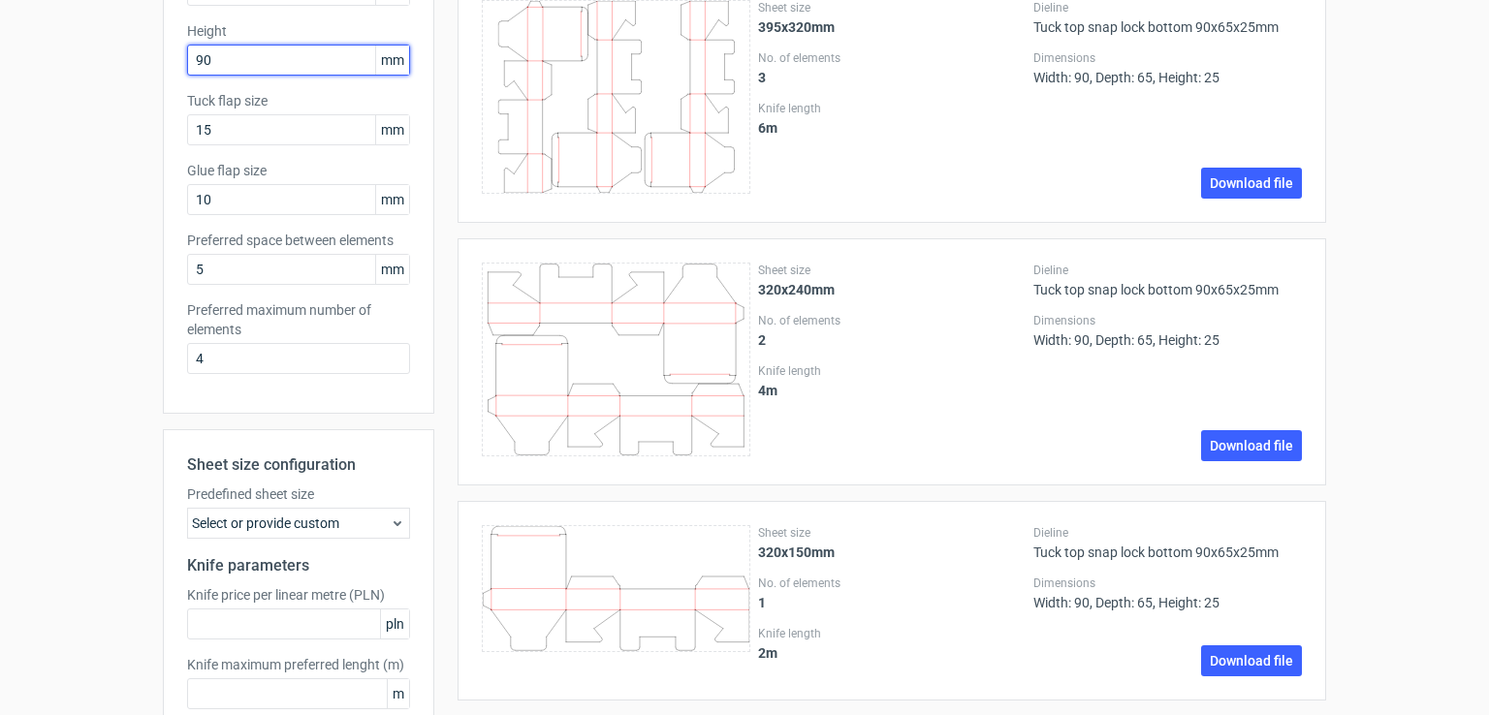 This screenshot has width=1489, height=715. What do you see at coordinates (299, 240) in the screenshot?
I see `label: Preferred space between elements` at bounding box center [299, 240].